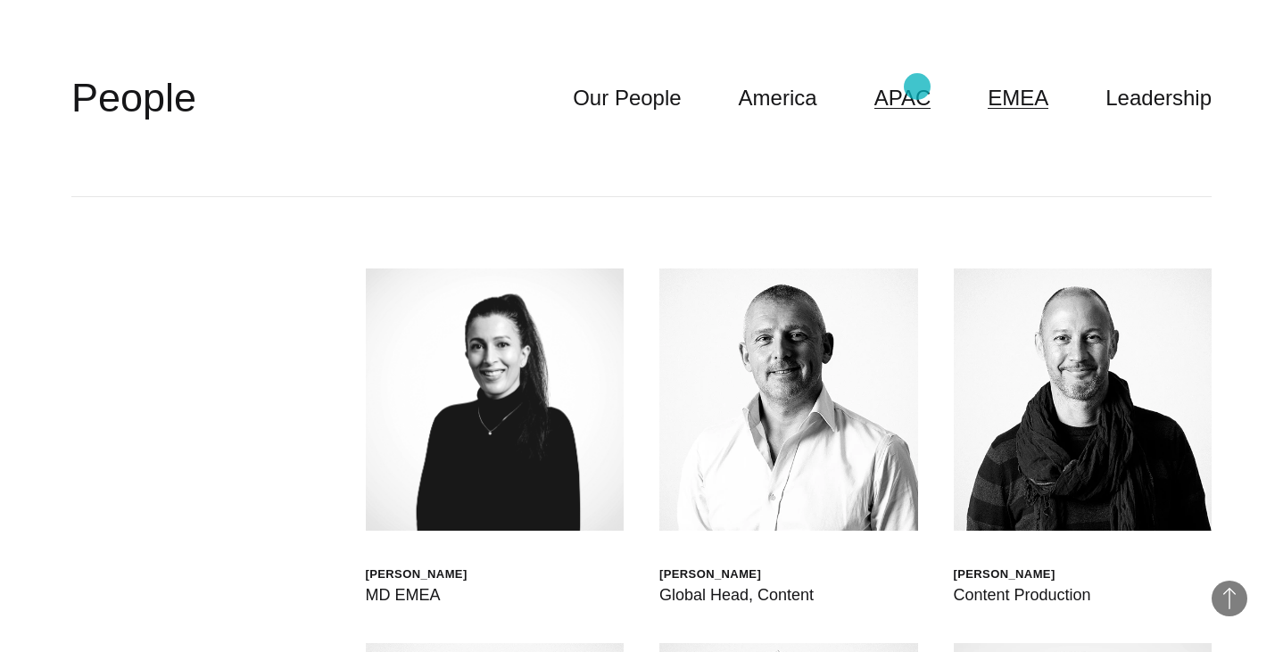 This screenshot has width=1283, height=652. Describe the element at coordinates (1018, 98) in the screenshot. I see `a: EMEA` at that location.